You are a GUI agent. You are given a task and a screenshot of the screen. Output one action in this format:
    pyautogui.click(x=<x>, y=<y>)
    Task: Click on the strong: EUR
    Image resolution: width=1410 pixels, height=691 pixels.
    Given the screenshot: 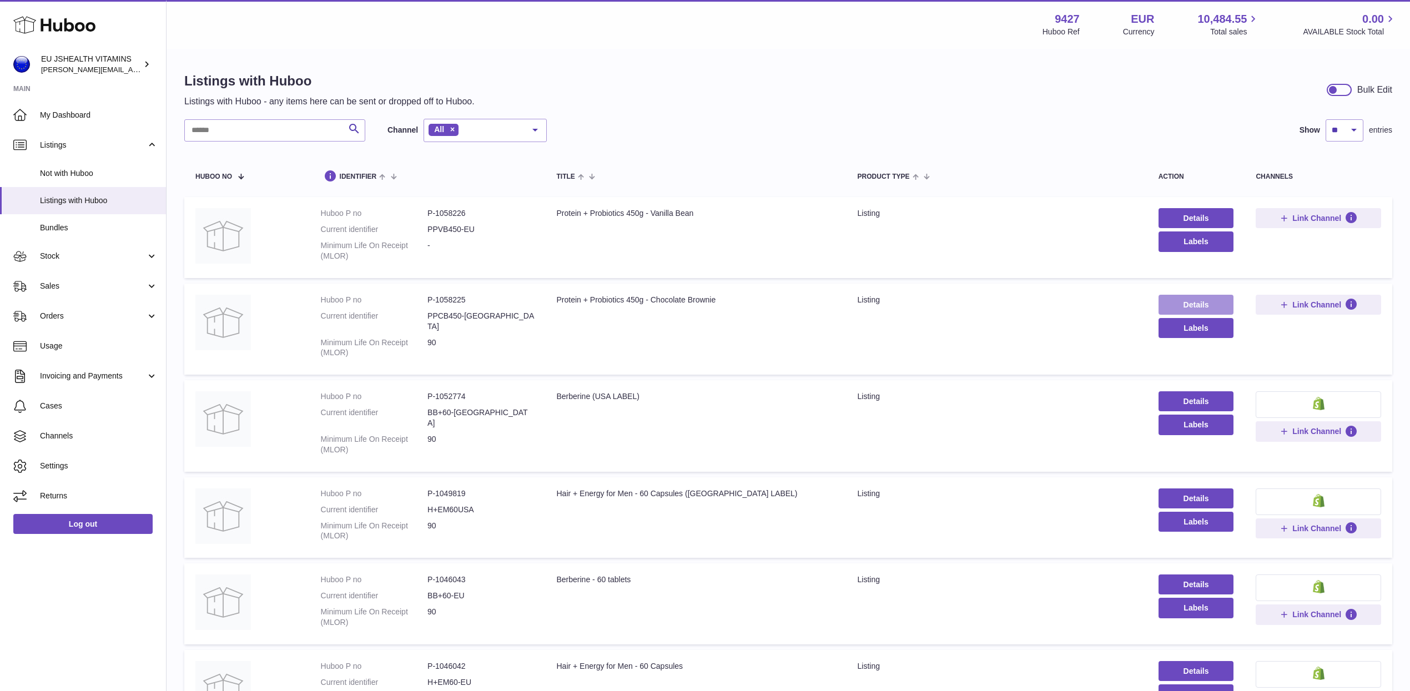 What is the action you would take?
    pyautogui.click(x=1143, y=19)
    